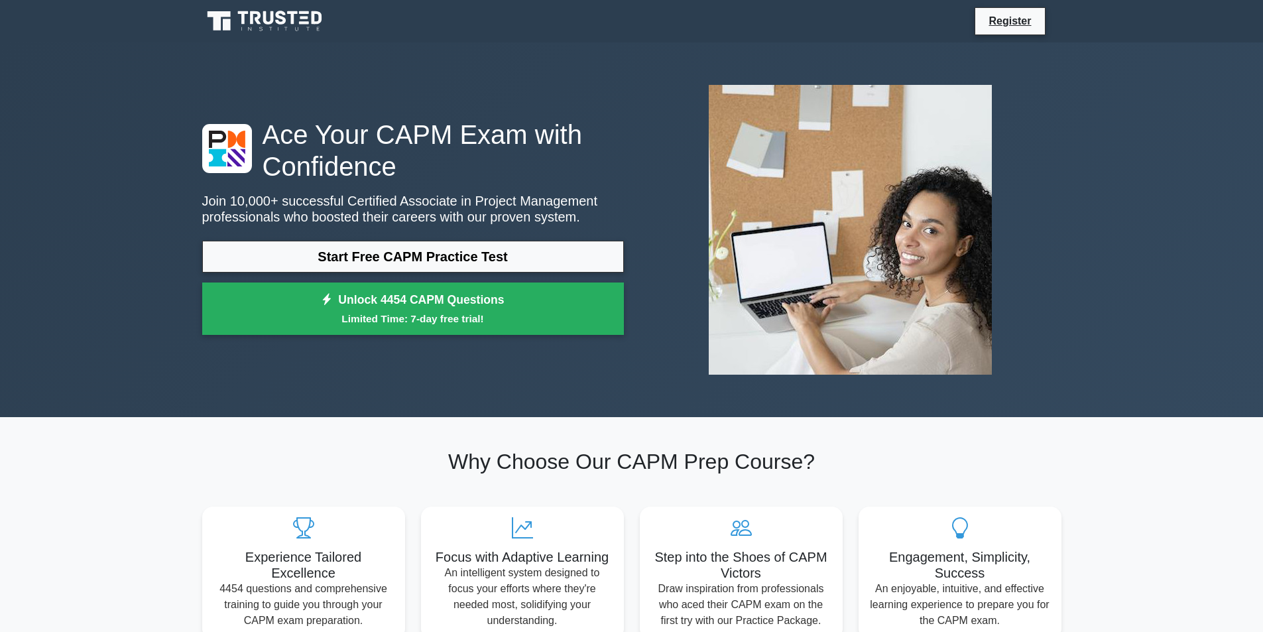  I want to click on a: Unlock 4454 CAPM QuestionsLimited Time: 7-day free trial!, so click(413, 309).